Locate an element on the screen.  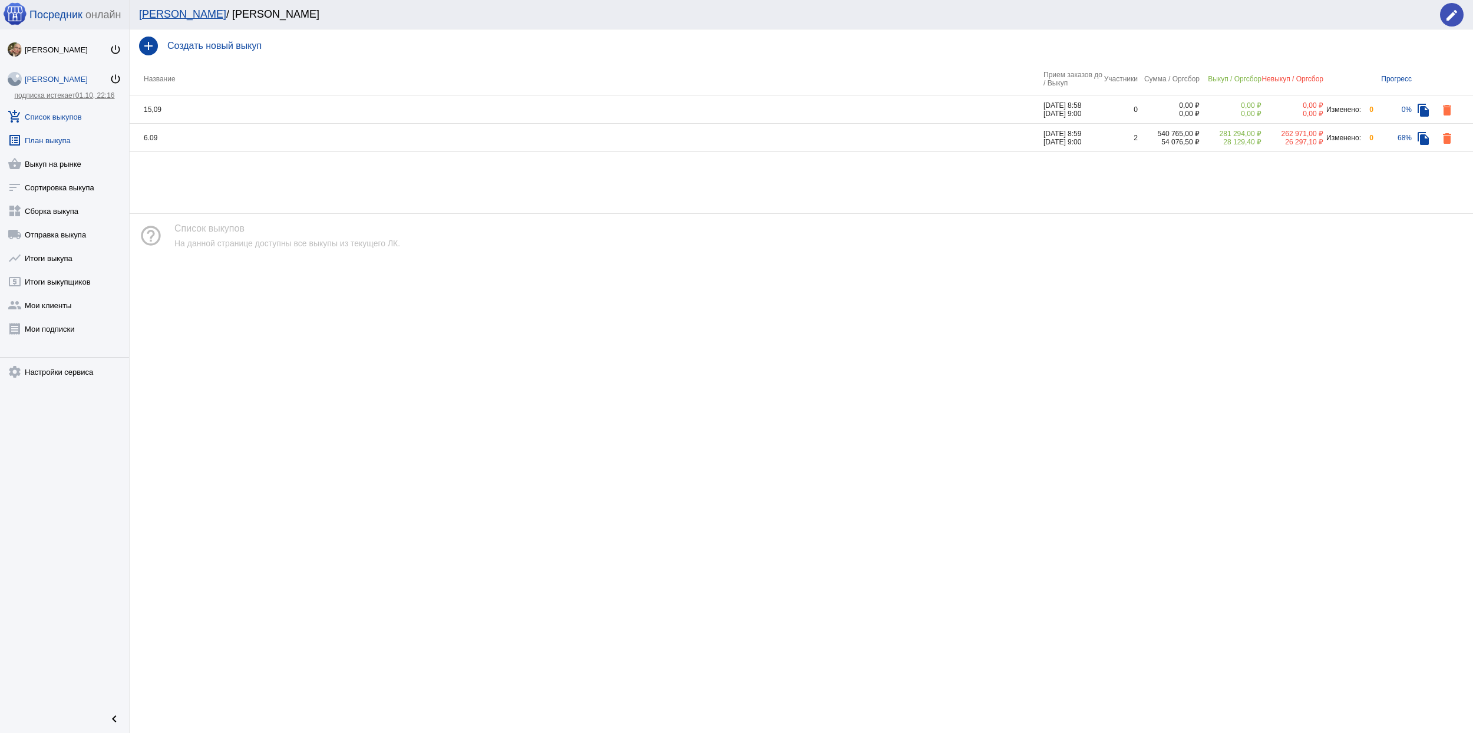
img: iY3dOCR0qaZWjjQBtdQvvftGlGONNEywPQfldp6OfBG2kwde4aaYHIdmpHLq66PXYx0wL8sTZaUDFFJaSOqm-AxE.jpg is located at coordinates (15, 49).